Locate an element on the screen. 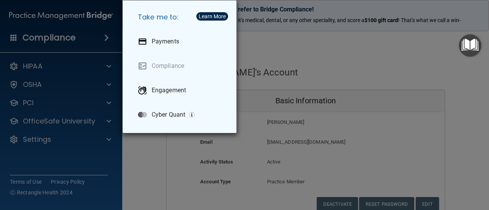 Image resolution: width=489 pixels, height=210 pixels. a: Compliance is located at coordinates (181, 66).